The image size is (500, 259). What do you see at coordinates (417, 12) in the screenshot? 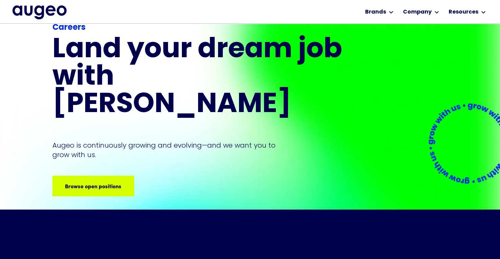
I see `div: Company` at bounding box center [417, 12].